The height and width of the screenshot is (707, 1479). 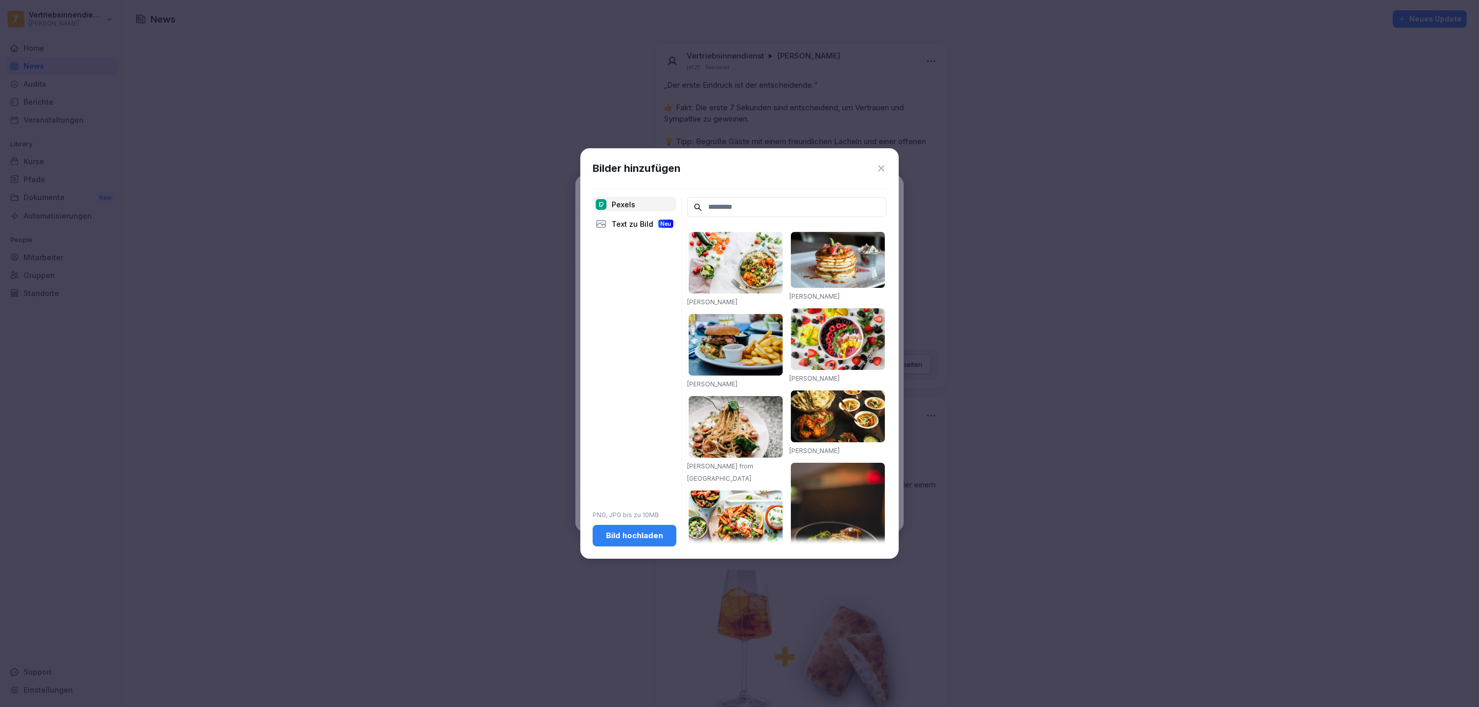 What do you see at coordinates (636, 168) in the screenshot?
I see `h1: Bilder hinzufügen` at bounding box center [636, 168].